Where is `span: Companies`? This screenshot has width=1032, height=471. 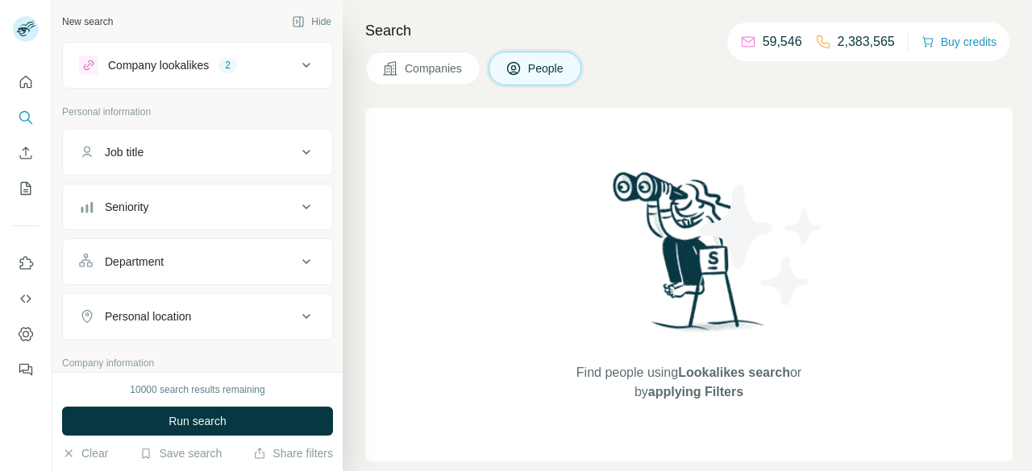 span: Companies is located at coordinates (434, 69).